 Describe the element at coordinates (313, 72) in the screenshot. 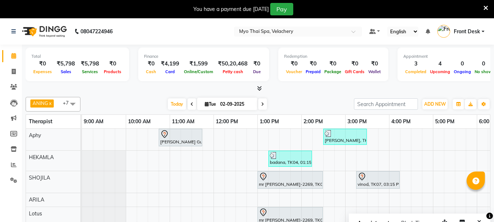

I see `span: Prepaid` at that location.